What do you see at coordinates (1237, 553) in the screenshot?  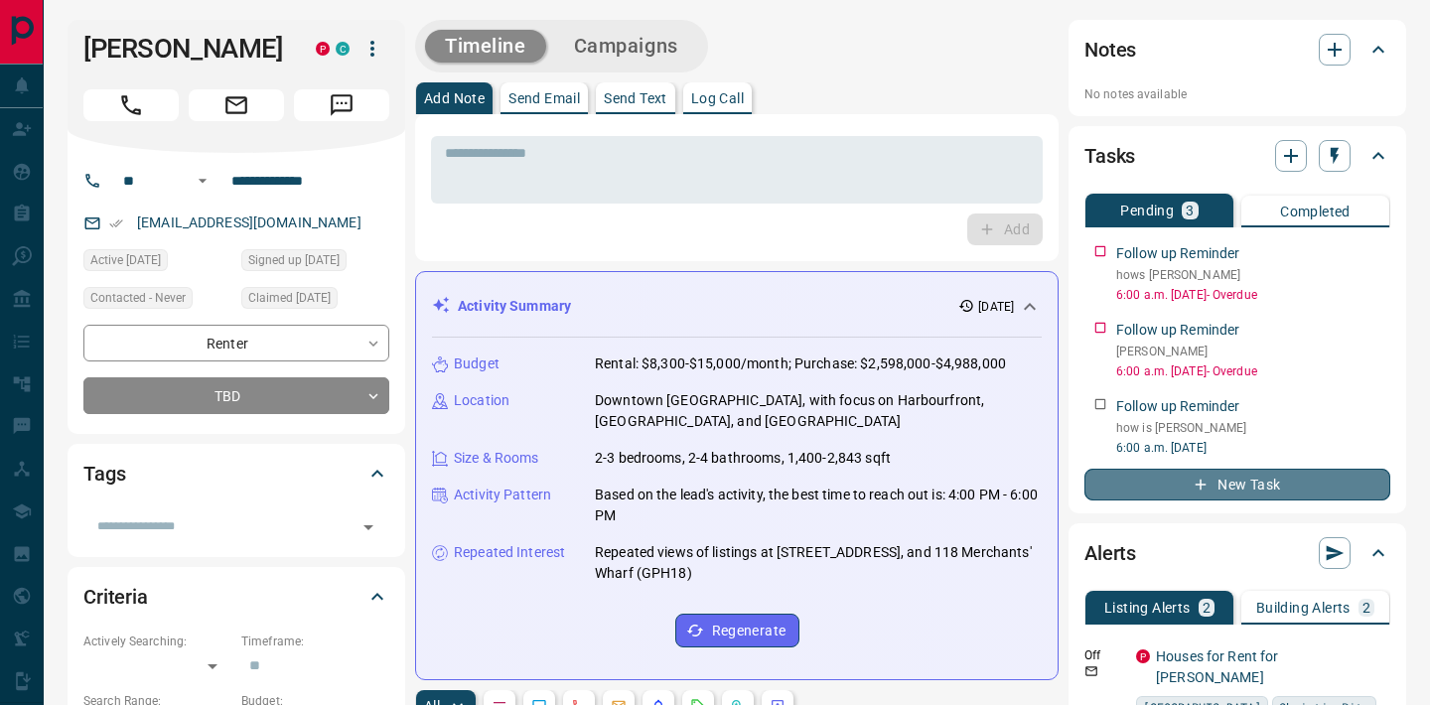 I see `div: Alerts` at bounding box center [1237, 553].